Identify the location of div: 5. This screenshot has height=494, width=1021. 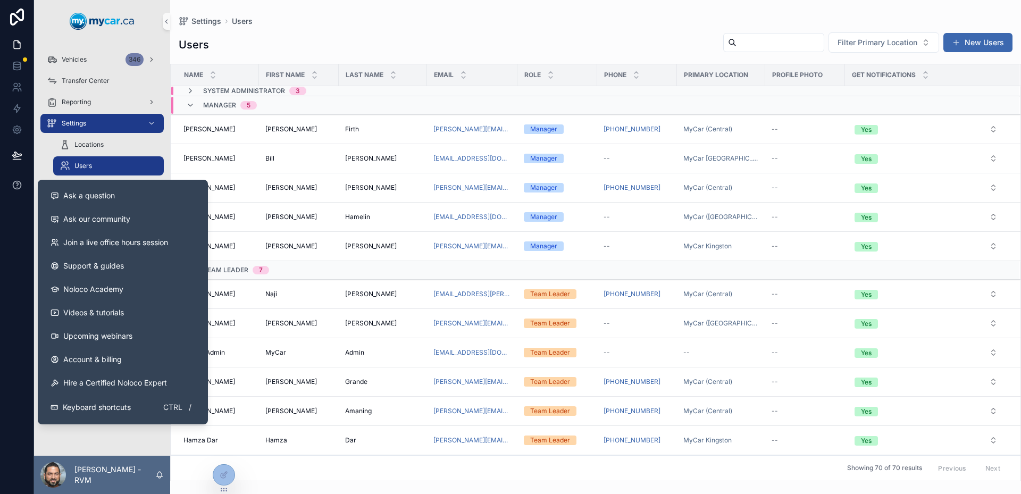
(248, 105).